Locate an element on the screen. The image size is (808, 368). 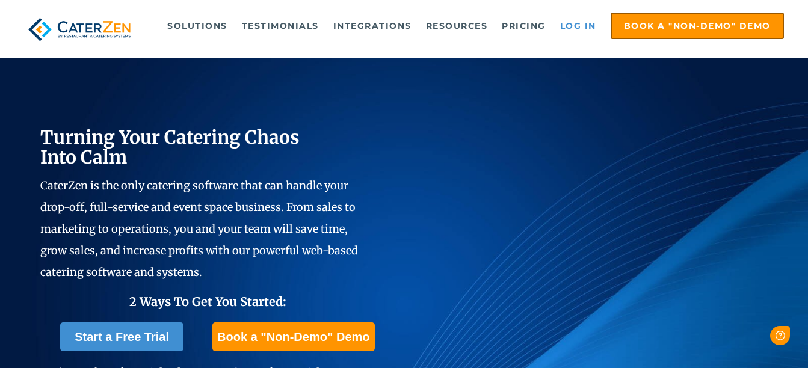
a: Integrations is located at coordinates (372, 26).